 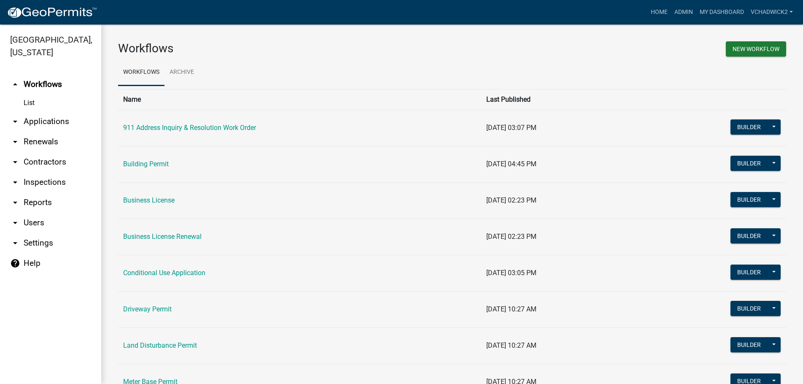 What do you see at coordinates (147, 309) in the screenshot?
I see `a: Driveway Permit` at bounding box center [147, 309].